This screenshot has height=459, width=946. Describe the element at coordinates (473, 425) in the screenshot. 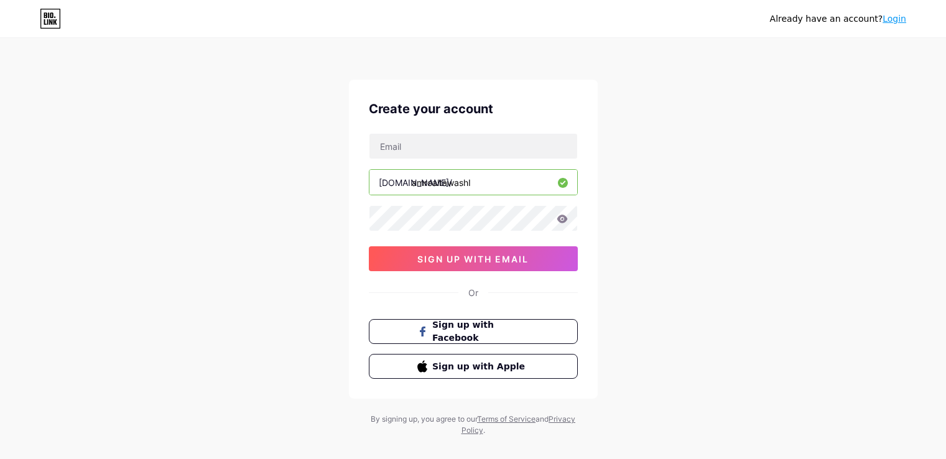

I see `div: By signing up, you agree to our and .` at that location.